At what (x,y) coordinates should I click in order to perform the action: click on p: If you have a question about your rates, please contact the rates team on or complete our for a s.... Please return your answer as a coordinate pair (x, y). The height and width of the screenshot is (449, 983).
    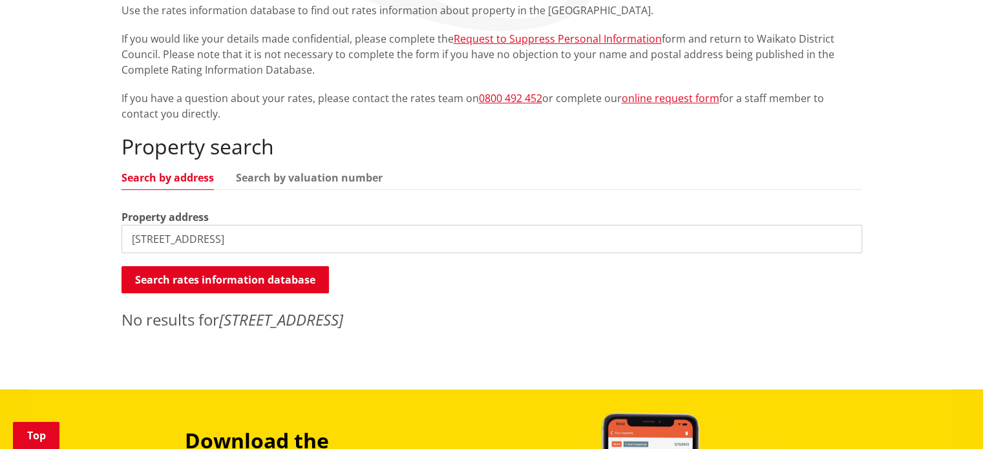
    Looking at the image, I should click on (492, 106).